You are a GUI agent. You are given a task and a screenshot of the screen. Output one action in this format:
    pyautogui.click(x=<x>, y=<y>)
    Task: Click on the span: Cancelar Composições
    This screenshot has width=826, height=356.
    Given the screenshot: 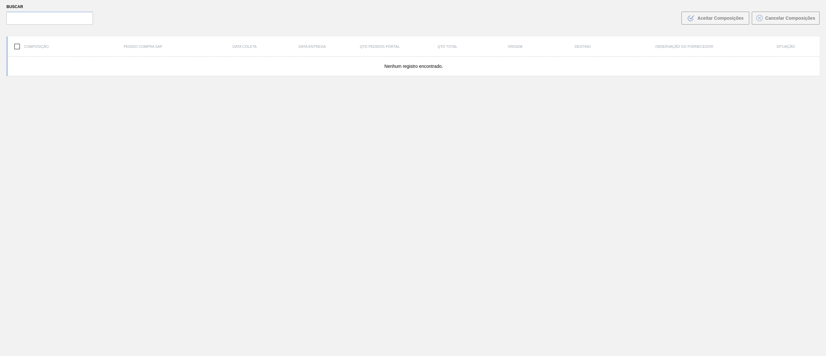 What is the action you would take?
    pyautogui.click(x=790, y=18)
    